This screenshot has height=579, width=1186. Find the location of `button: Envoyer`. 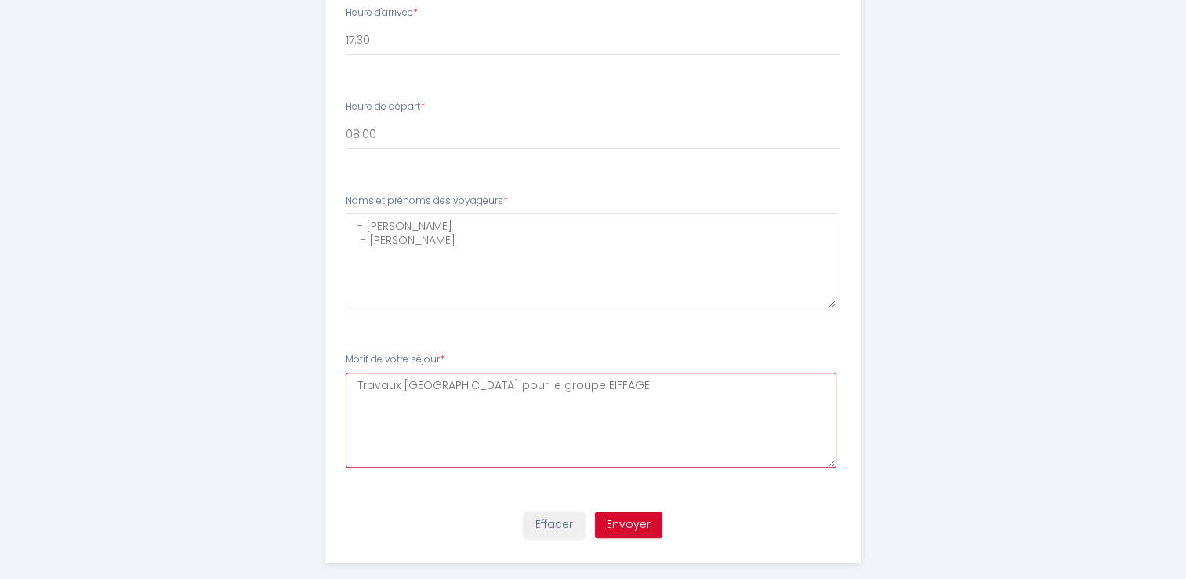

button: Envoyer is located at coordinates (629, 524).